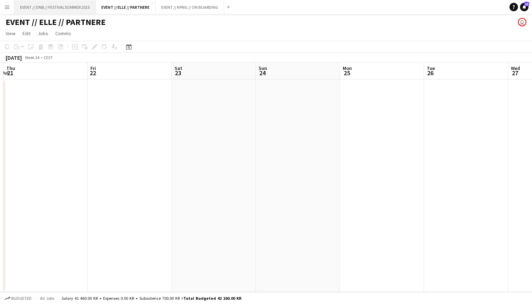 The image size is (532, 304). What do you see at coordinates (190, 7) in the screenshot?
I see `button: EVENT // KPMG // ON BOARDING` at bounding box center [190, 7].